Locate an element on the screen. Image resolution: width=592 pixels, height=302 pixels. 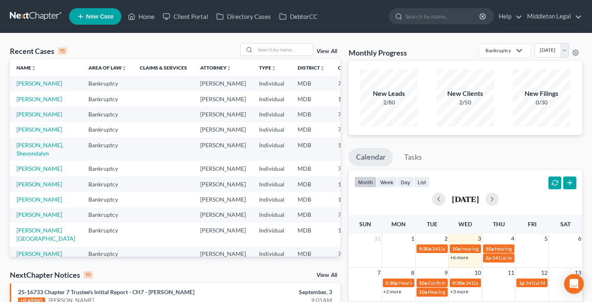
a: Middleton Legal is located at coordinates (552, 16).